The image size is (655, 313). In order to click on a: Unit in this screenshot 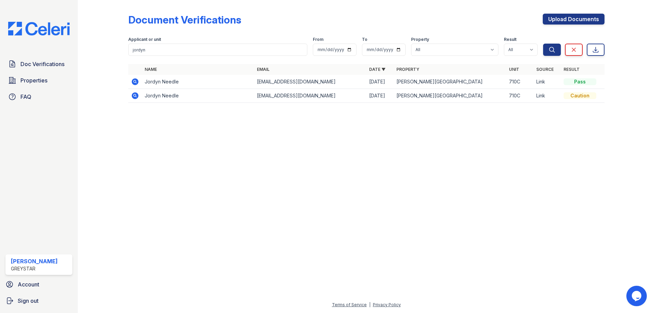, I will do `click(514, 69)`.